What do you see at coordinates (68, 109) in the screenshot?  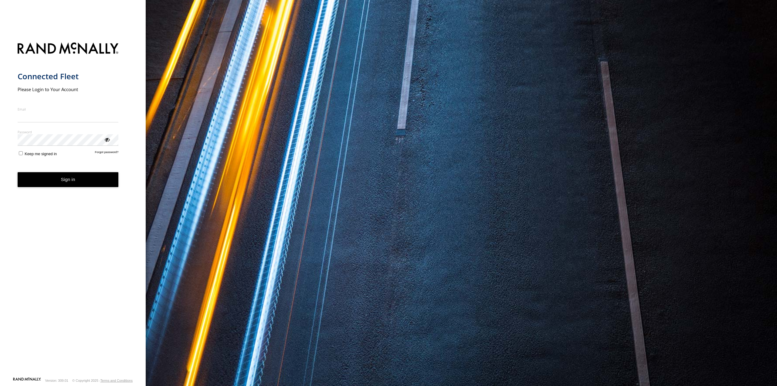 I see `label: Email` at bounding box center [68, 109].